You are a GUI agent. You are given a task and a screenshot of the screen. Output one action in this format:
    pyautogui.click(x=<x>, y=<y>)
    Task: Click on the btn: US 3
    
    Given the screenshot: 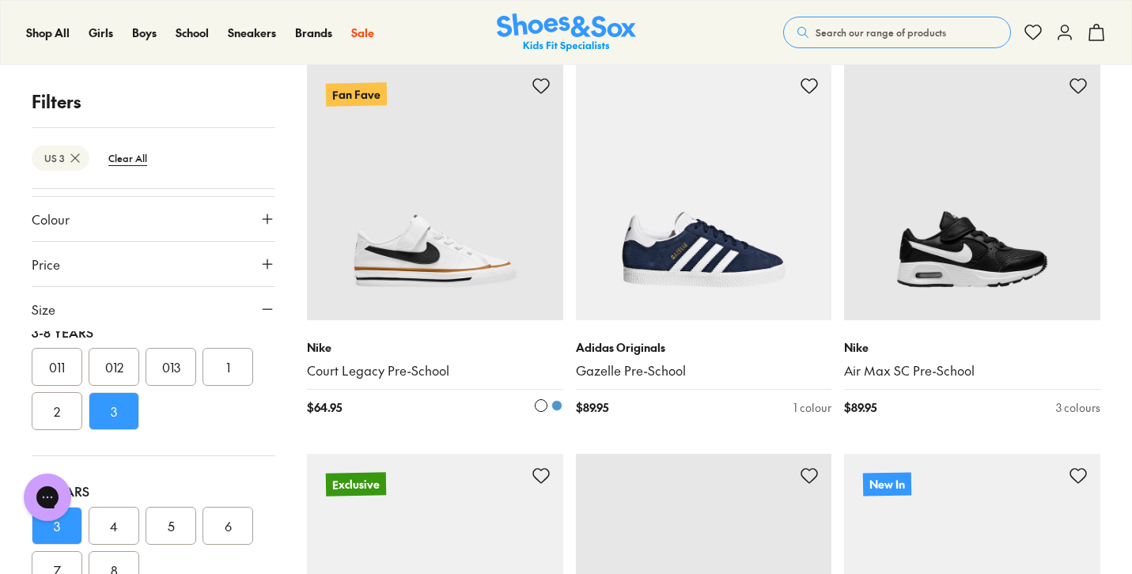 What is the action you would take?
    pyautogui.click(x=60, y=158)
    